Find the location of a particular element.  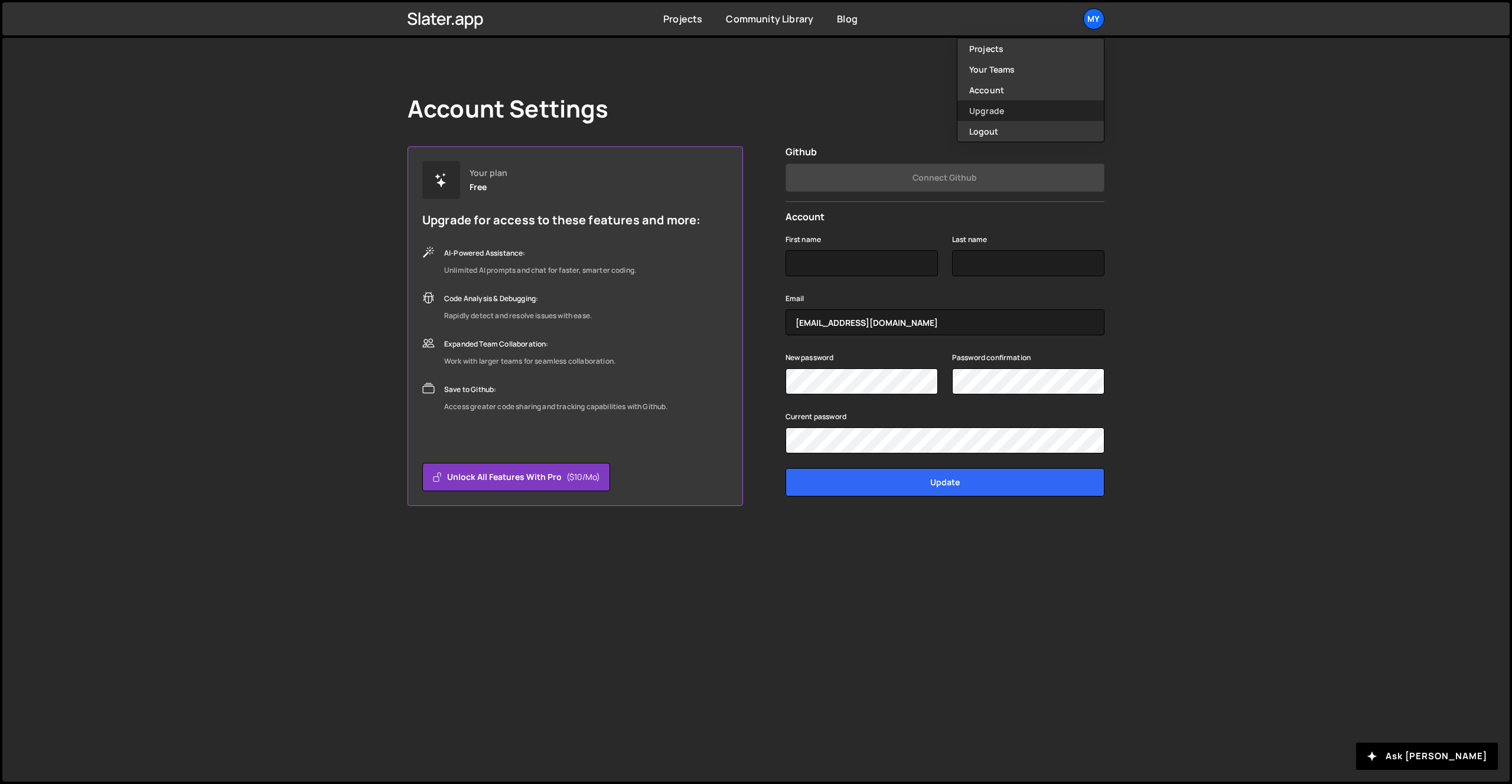

div: Unlimited AI prompts and chat for faster, smarter coding. is located at coordinates (540, 270).